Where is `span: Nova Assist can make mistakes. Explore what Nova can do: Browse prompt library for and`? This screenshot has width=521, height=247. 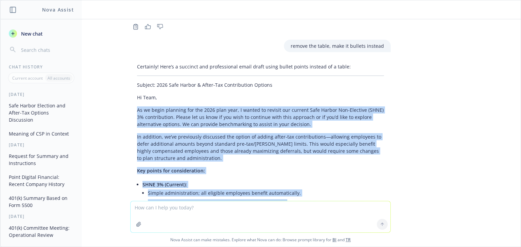 span: Nova Assist can make mistakes. Explore what Nova can do: Browse prompt library for and is located at coordinates (261, 240).